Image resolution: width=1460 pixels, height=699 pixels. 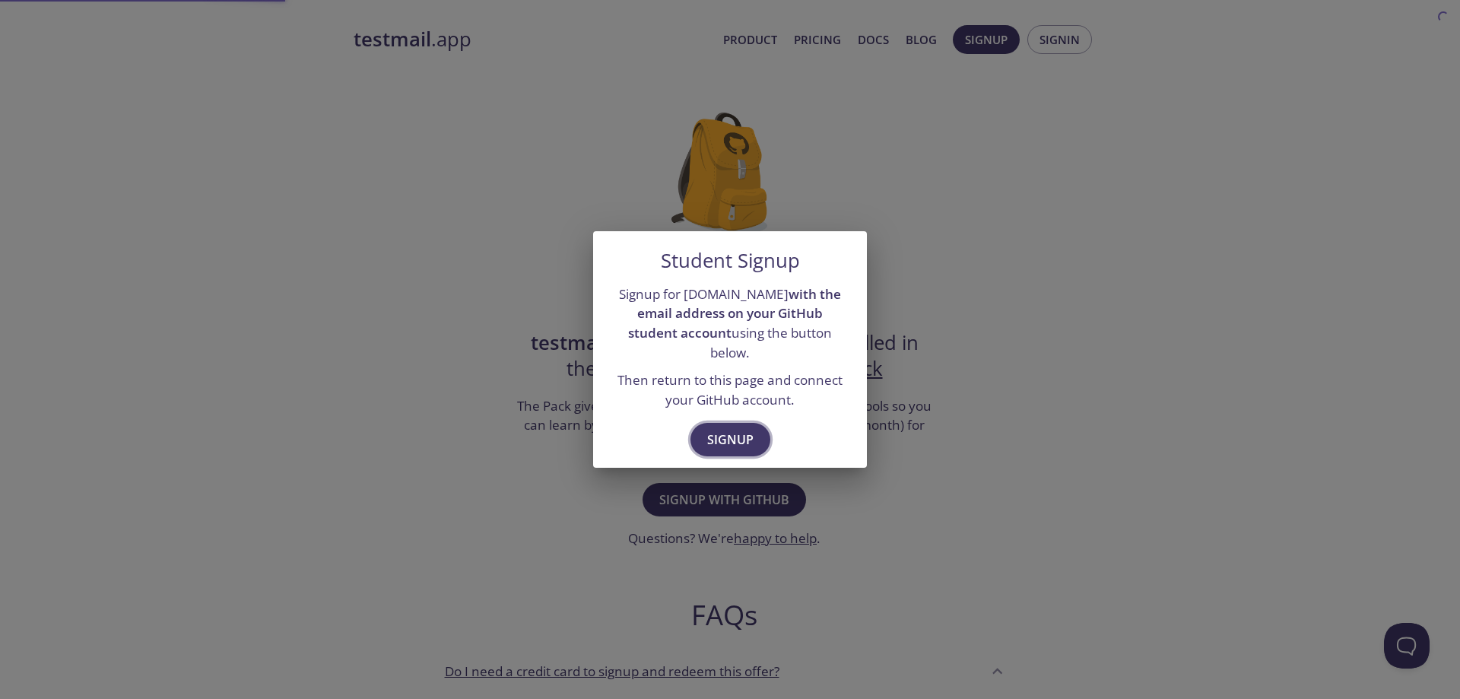 I want to click on h5: Student Signup, so click(x=730, y=261).